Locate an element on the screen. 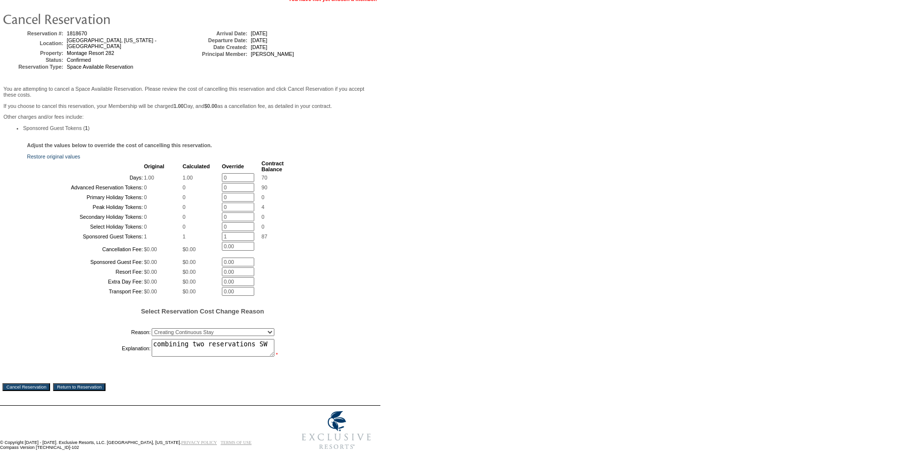  b: Contract Balance is located at coordinates (272, 166).